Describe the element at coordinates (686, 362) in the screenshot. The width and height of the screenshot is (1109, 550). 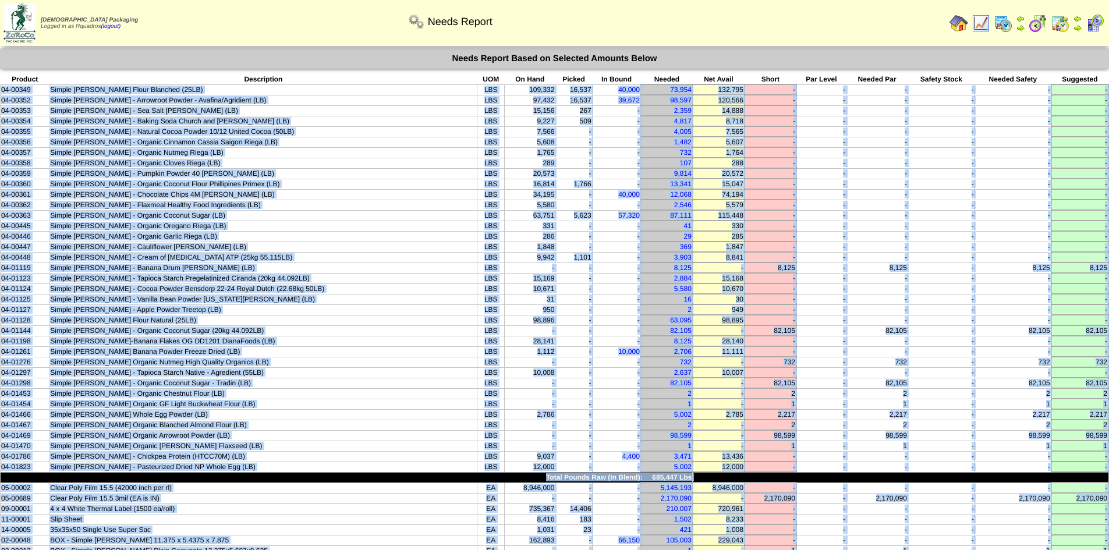
I see `a: 732` at that location.